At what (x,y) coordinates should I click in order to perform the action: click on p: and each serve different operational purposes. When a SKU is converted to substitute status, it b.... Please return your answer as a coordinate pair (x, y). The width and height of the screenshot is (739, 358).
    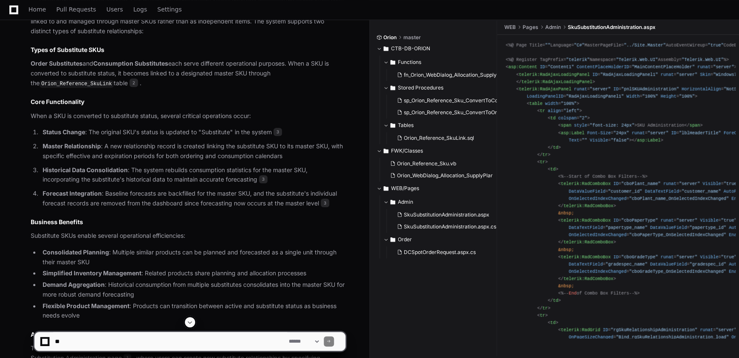
    Looking at the image, I should click on (188, 73).